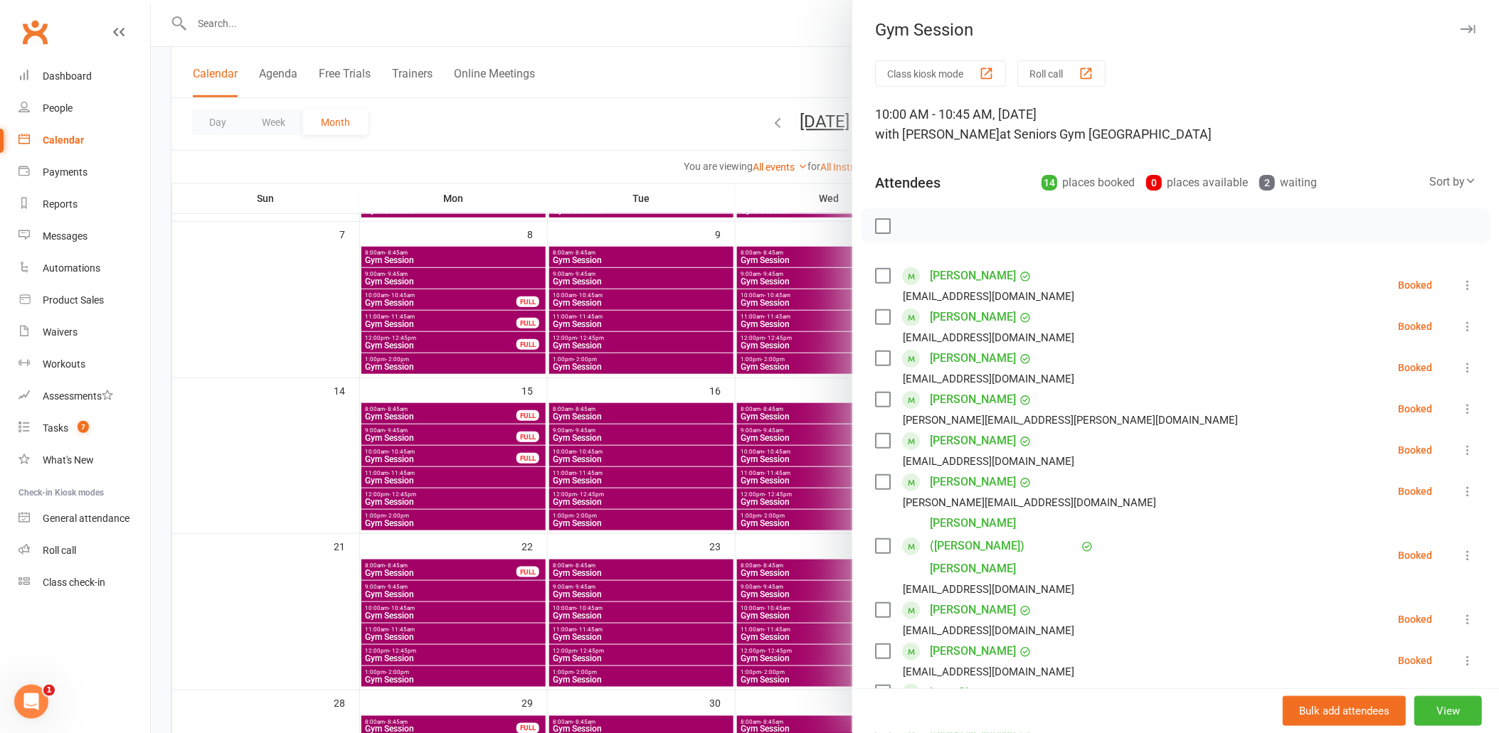  Describe the element at coordinates (1061, 73) in the screenshot. I see `button: Roll call` at that location.